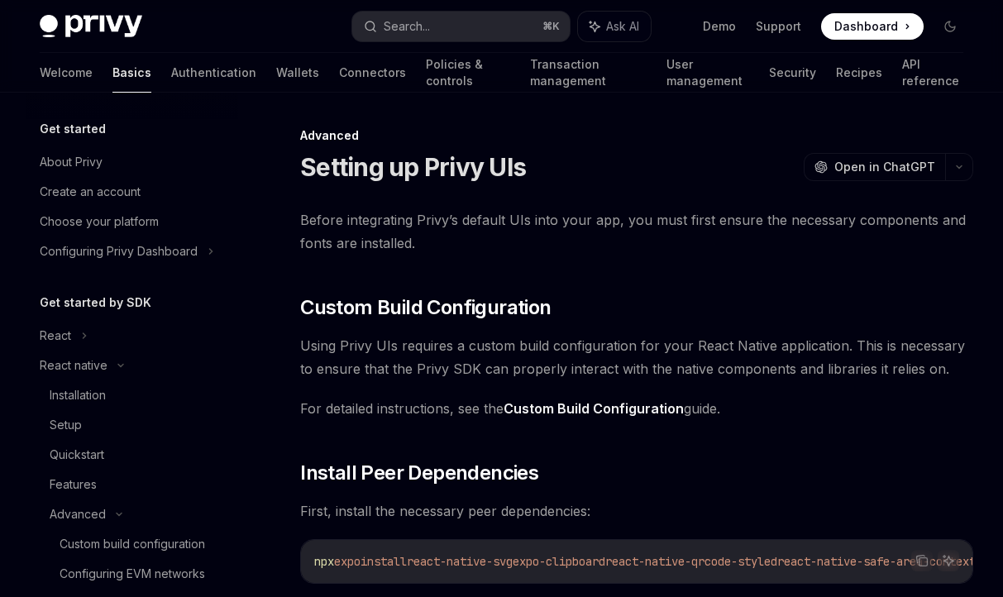 This screenshot has height=597, width=1003. Describe the element at coordinates (132, 222) in the screenshot. I see `a: Choose your platform` at that location.